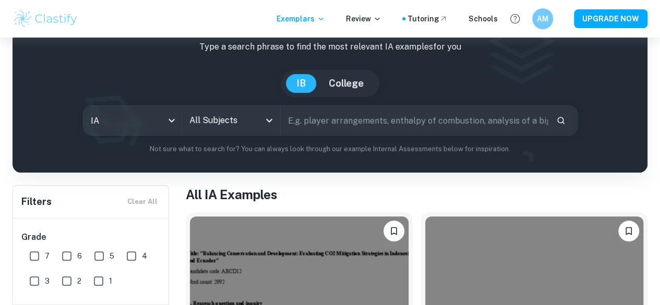 Image resolution: width=660 pixels, height=305 pixels. I want to click on span: 3, so click(47, 281).